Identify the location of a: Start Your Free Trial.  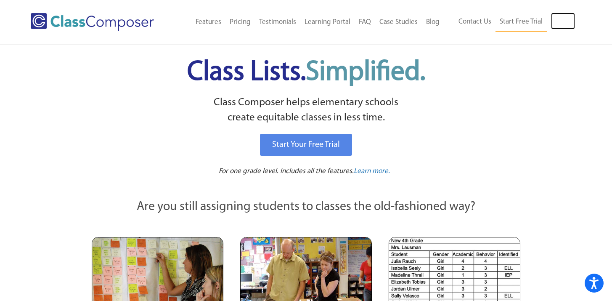
(306, 145).